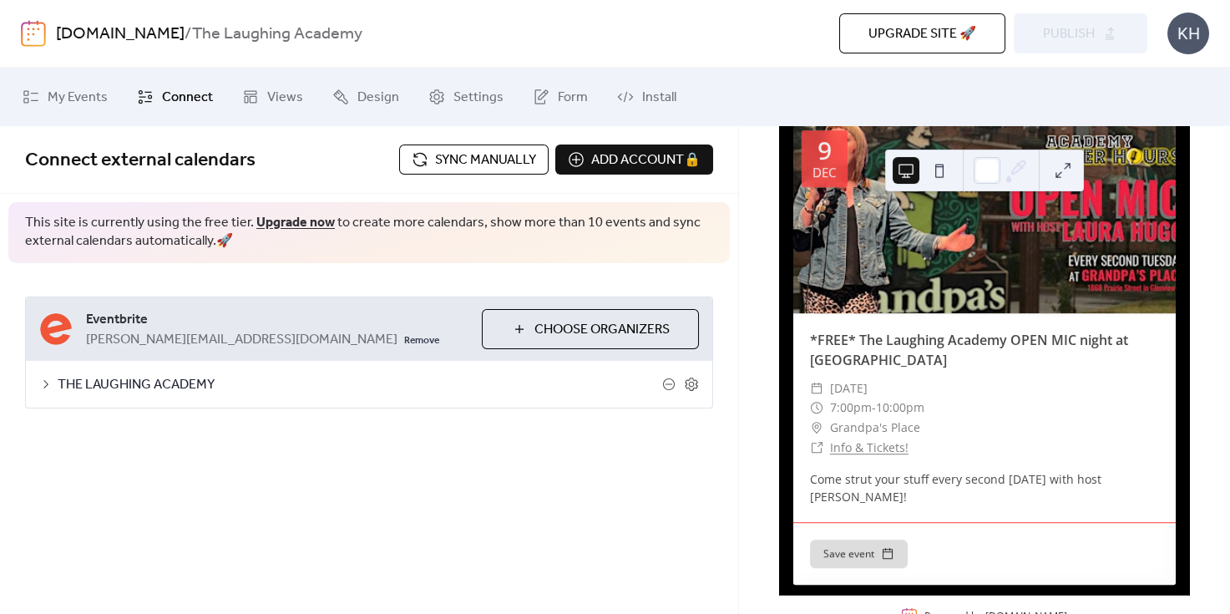 The height and width of the screenshot is (614, 1230). Describe the element at coordinates (366, 97) in the screenshot. I see `a: Design` at that location.